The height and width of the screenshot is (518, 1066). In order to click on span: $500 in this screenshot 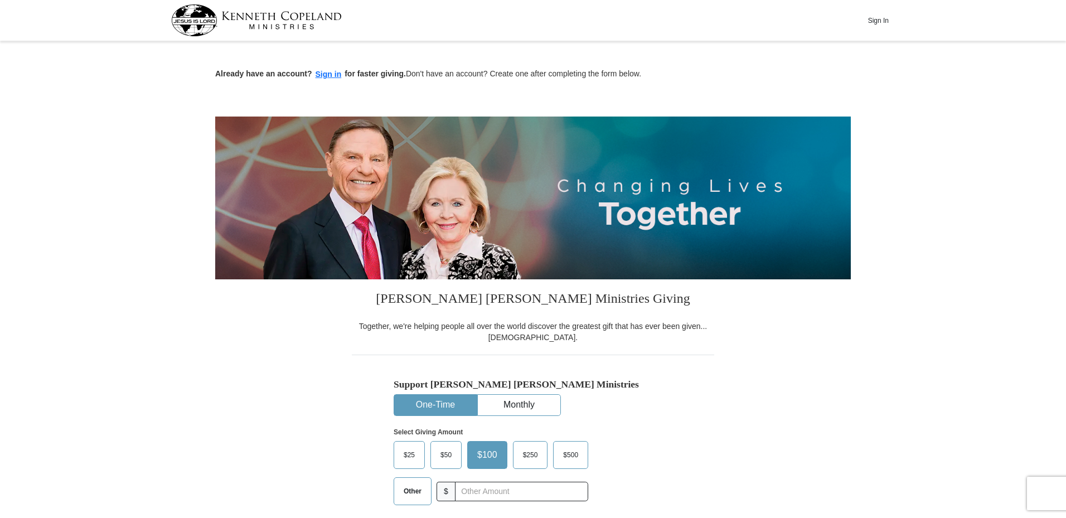, I will do `click(570, 455)`.